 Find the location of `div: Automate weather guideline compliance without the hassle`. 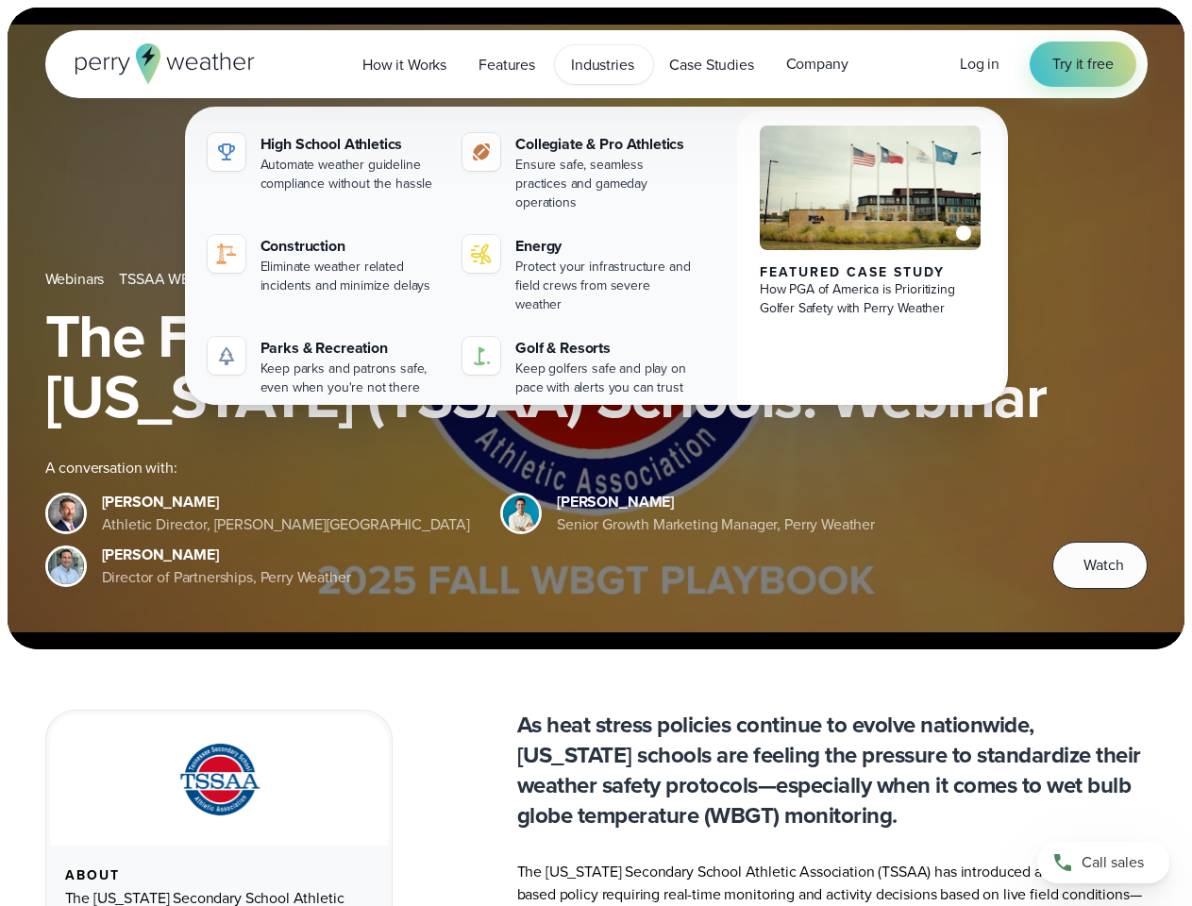

div: Automate weather guideline compliance without the hassle is located at coordinates (350, 175).